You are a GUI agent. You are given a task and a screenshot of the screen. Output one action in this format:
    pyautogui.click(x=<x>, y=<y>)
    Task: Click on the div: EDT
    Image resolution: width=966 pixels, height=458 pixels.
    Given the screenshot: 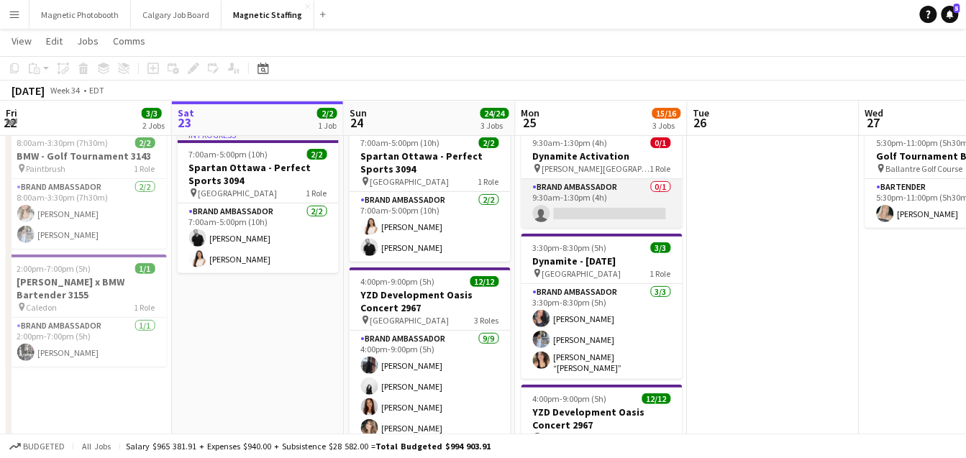 What is the action you would take?
    pyautogui.click(x=96, y=90)
    